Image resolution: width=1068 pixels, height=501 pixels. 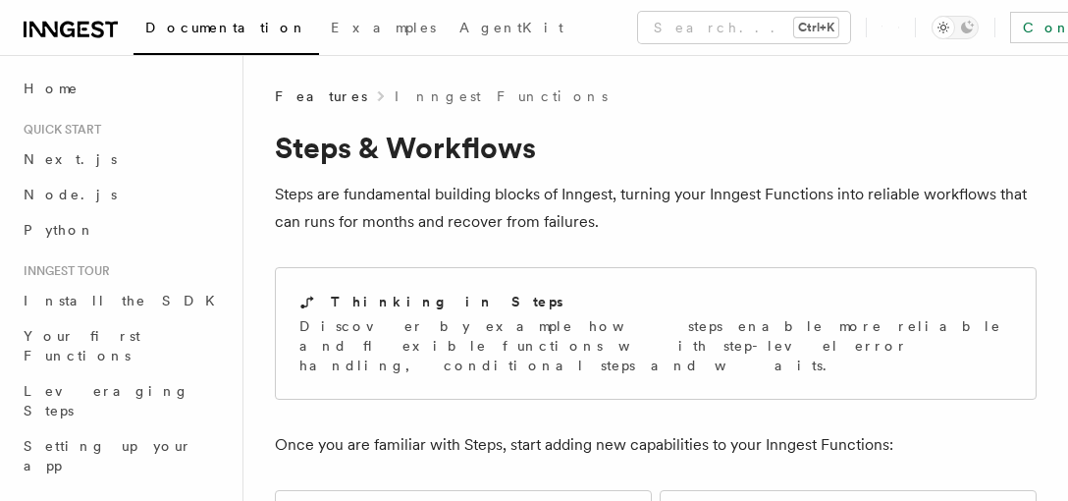 I want to click on span: Your first Functions, so click(x=81, y=346).